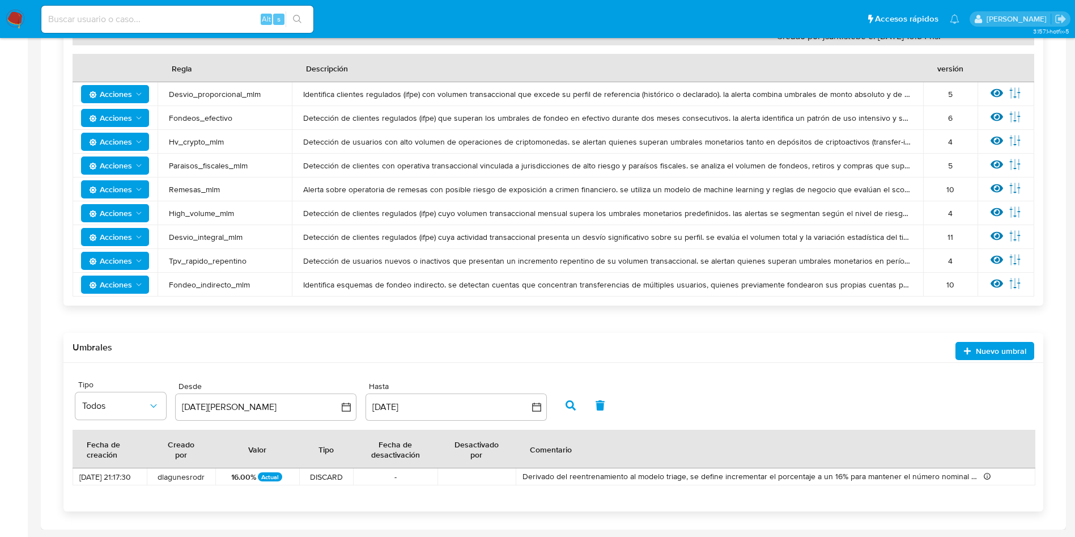 The image size is (1075, 537). Describe the element at coordinates (1051, 31) in the screenshot. I see `span: 3.157.1-hotfix-5` at that location.